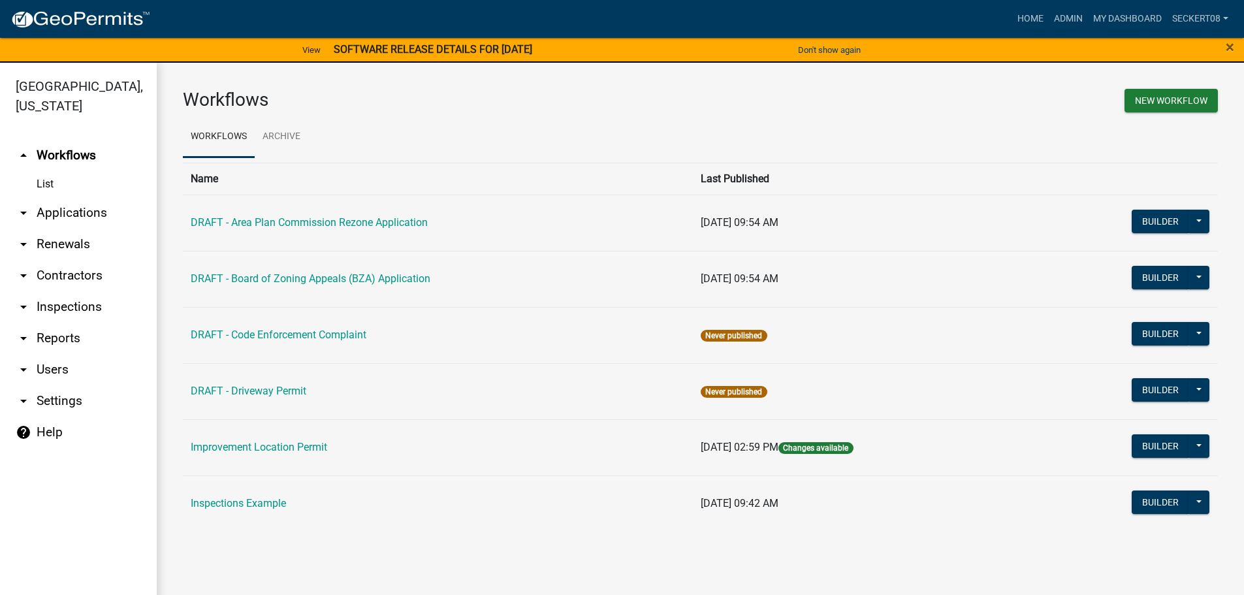 This screenshot has height=595, width=1244. I want to click on a: DRAFT - Area Plan Commission Rezone Application, so click(309, 222).